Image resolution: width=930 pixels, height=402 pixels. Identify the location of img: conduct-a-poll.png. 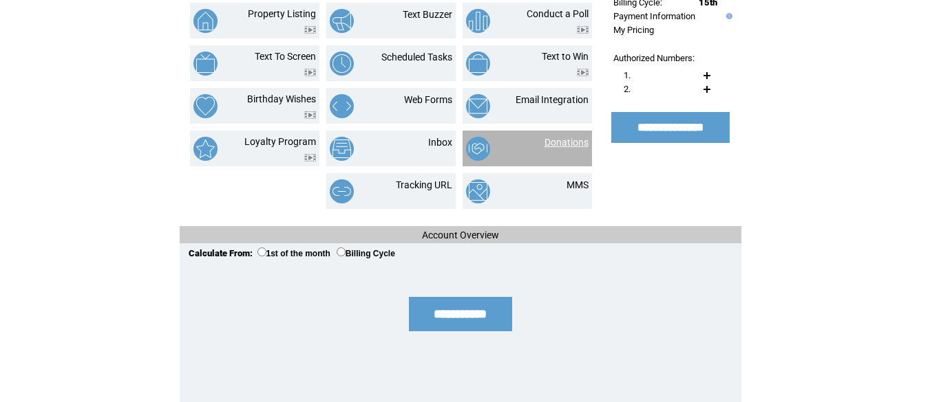
(477, 21).